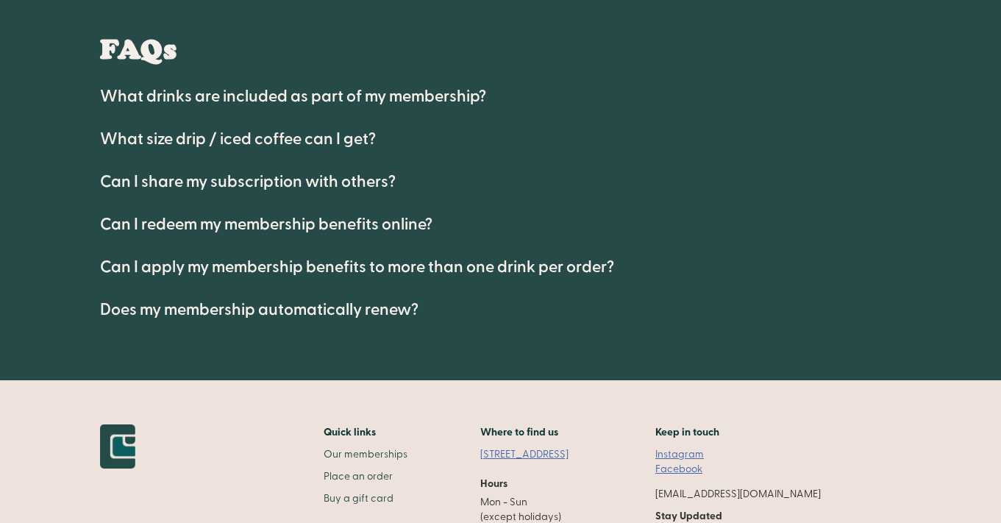 The height and width of the screenshot is (523, 1001). I want to click on h4: What size drip / iced coffee can I get?, so click(238, 139).